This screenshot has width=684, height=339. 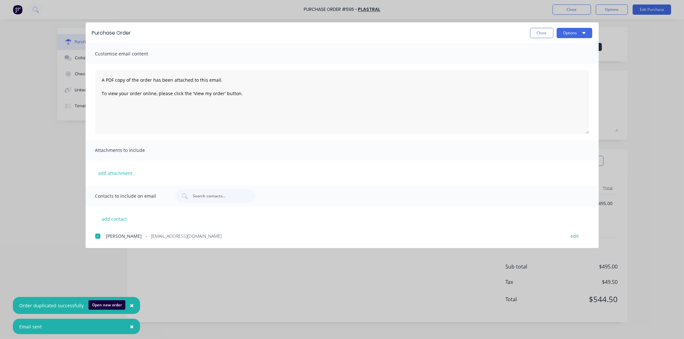 I want to click on button: add attachment, so click(x=115, y=173).